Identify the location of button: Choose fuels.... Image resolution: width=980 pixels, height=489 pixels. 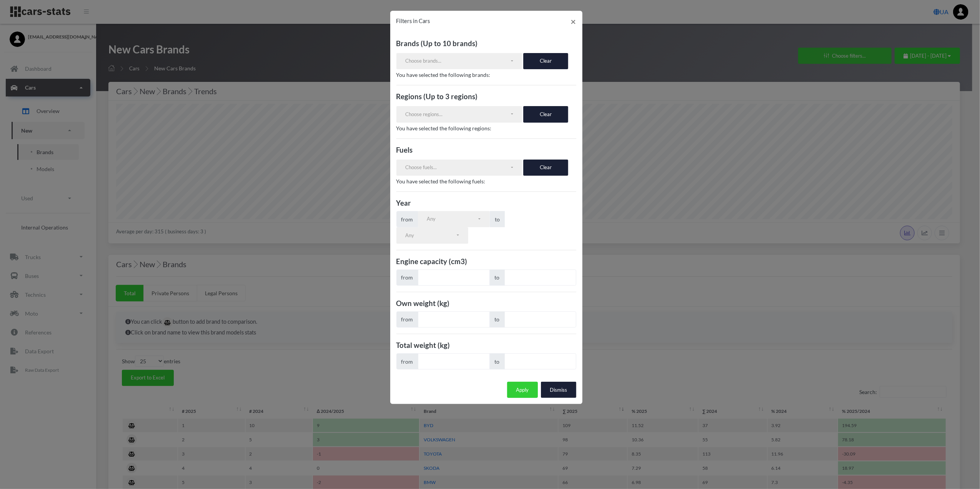
(459, 168).